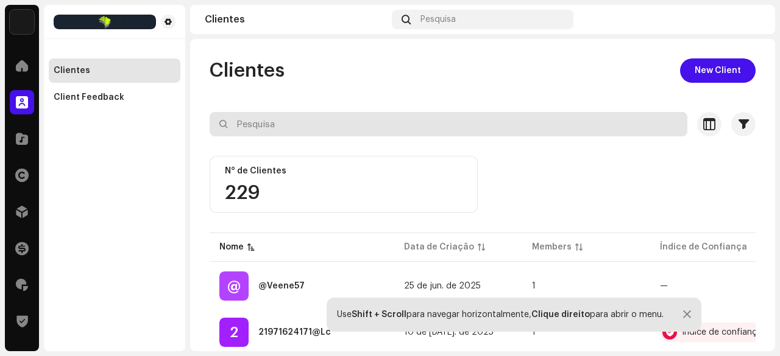  What do you see at coordinates (234, 333) in the screenshot?
I see `div: 2` at bounding box center [234, 333].